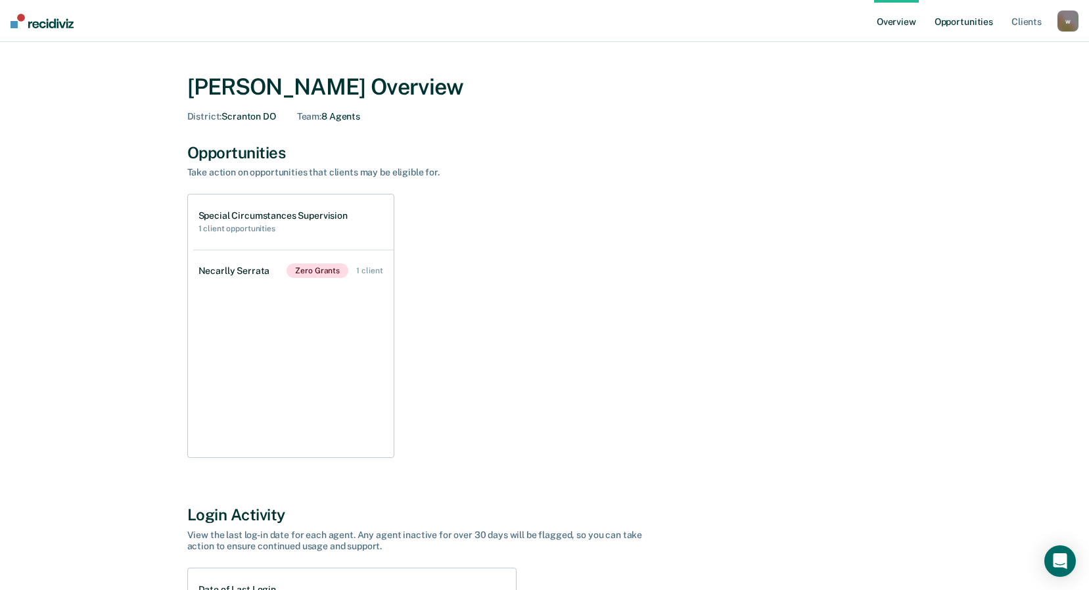  I want to click on h2: 1 client opportunities, so click(273, 229).